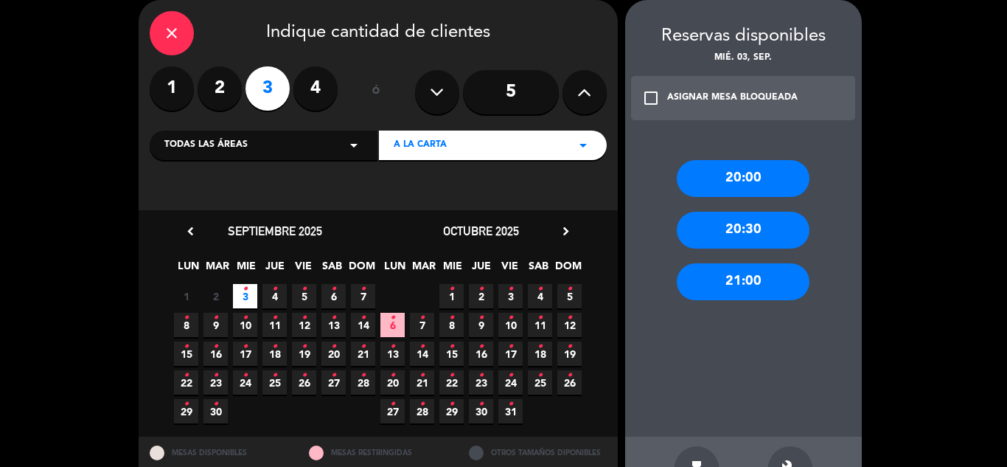  I want to click on span: 10, so click(510, 325).